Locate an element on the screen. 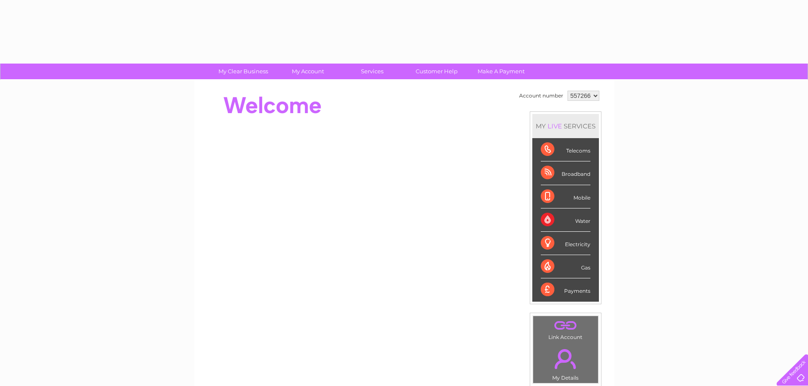 This screenshot has width=808, height=386. a: Make A Payment is located at coordinates (501, 71).